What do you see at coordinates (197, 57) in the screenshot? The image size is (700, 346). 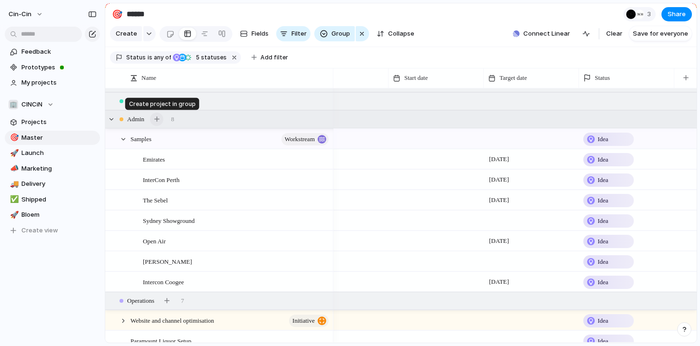 I see `span: 5` at bounding box center [197, 57].